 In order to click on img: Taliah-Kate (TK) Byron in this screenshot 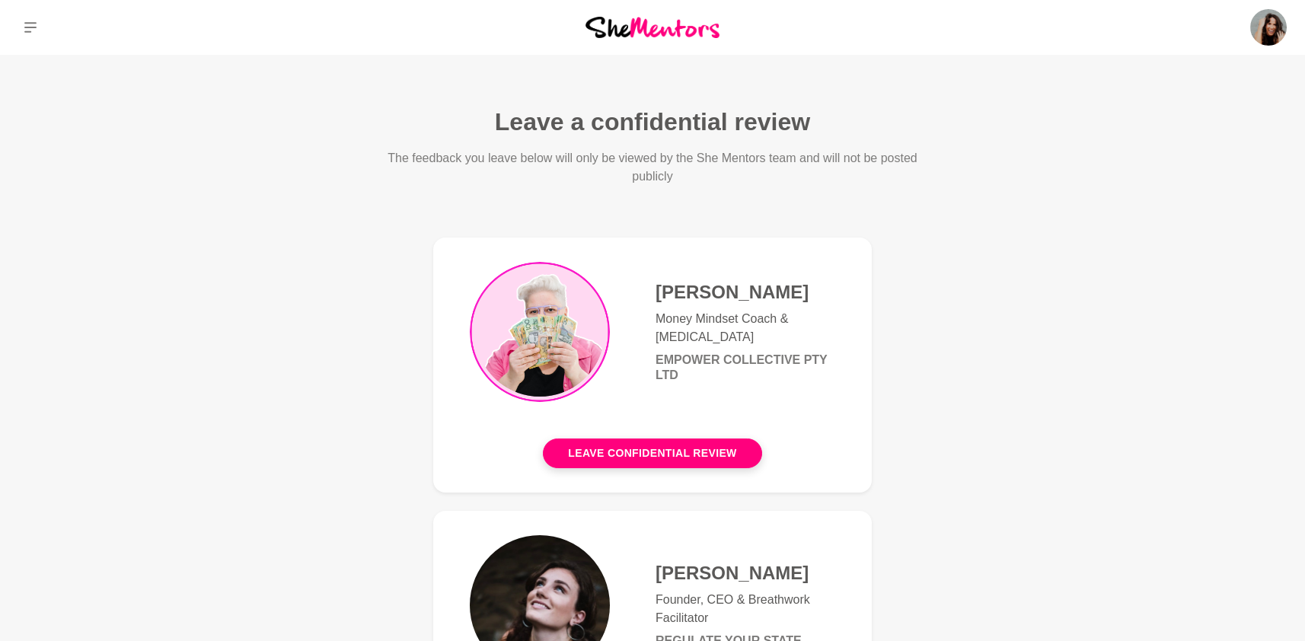, I will do `click(1268, 27)`.